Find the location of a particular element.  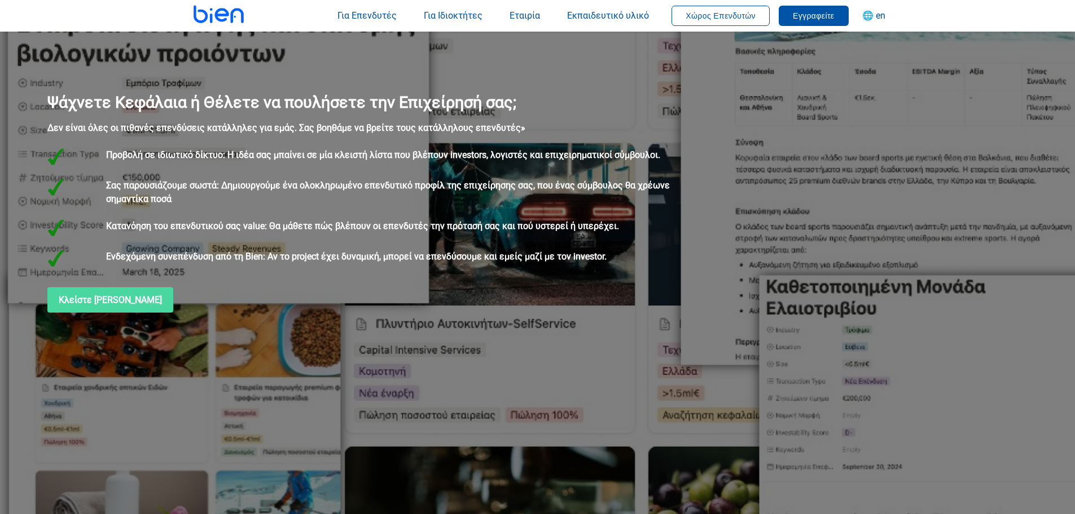

span: Εταιρία is located at coordinates (525, 15).